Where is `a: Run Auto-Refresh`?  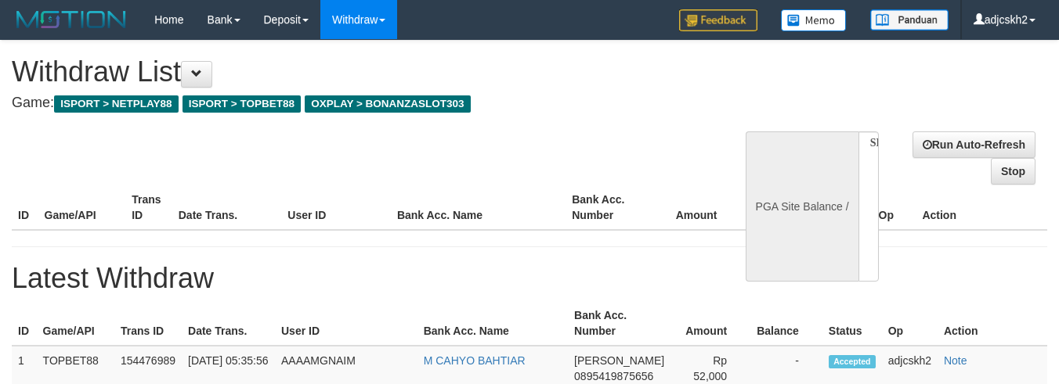
a: Run Auto-Refresh is located at coordinates (973, 145).